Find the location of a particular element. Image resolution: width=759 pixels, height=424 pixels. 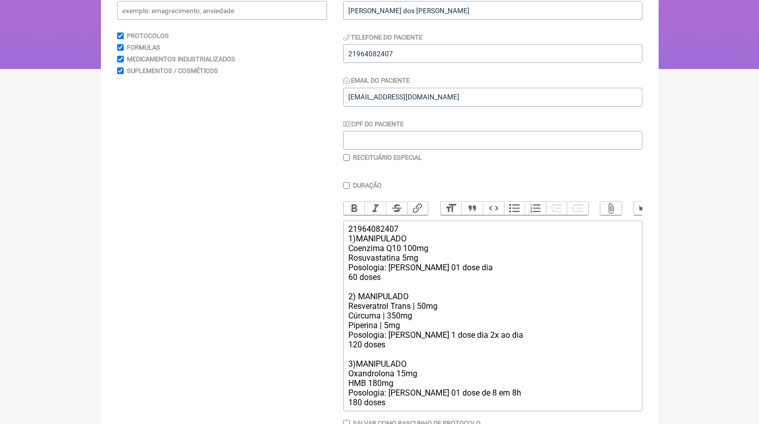

button: Numbers is located at coordinates (535, 208).